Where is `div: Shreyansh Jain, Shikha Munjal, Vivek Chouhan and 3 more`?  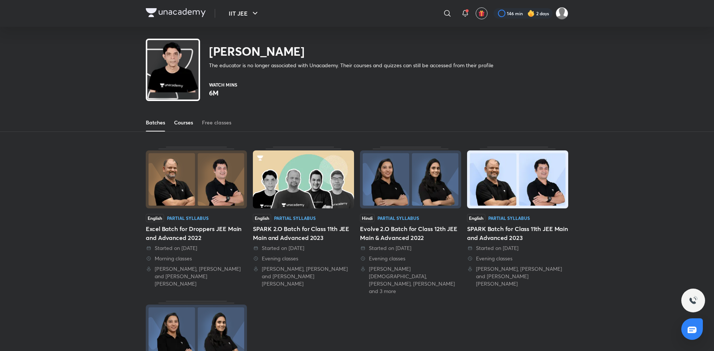
div: Shreyansh Jain, Shikha Munjal, Vivek Chouhan and 3 more is located at coordinates (410, 280).